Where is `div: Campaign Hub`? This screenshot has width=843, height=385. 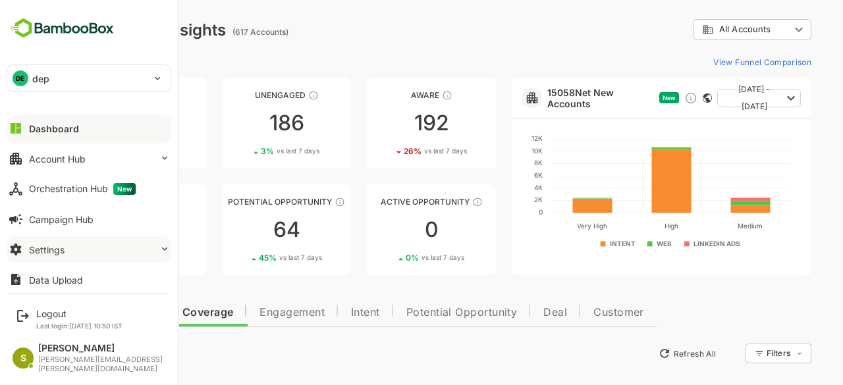
div: Campaign Hub is located at coordinates (61, 219).